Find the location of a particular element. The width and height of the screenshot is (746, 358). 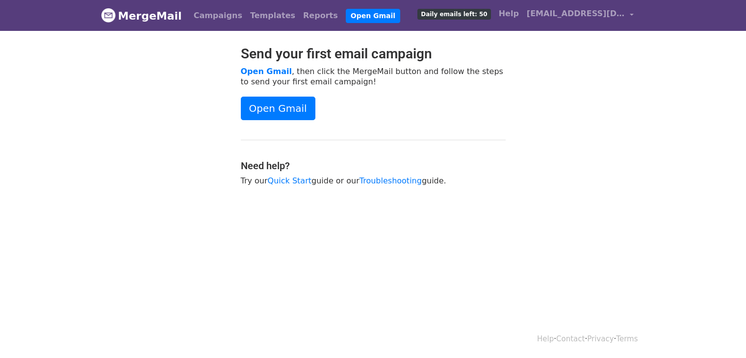

h2: Send your first email campaign is located at coordinates (373, 54).